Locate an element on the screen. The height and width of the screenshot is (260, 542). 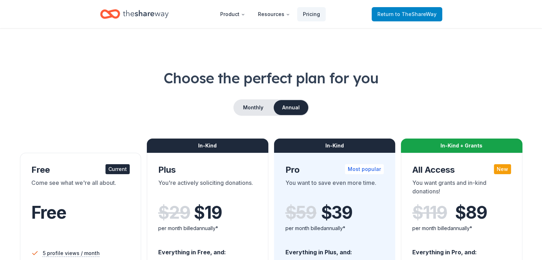
span: Free is located at coordinates (49, 212).